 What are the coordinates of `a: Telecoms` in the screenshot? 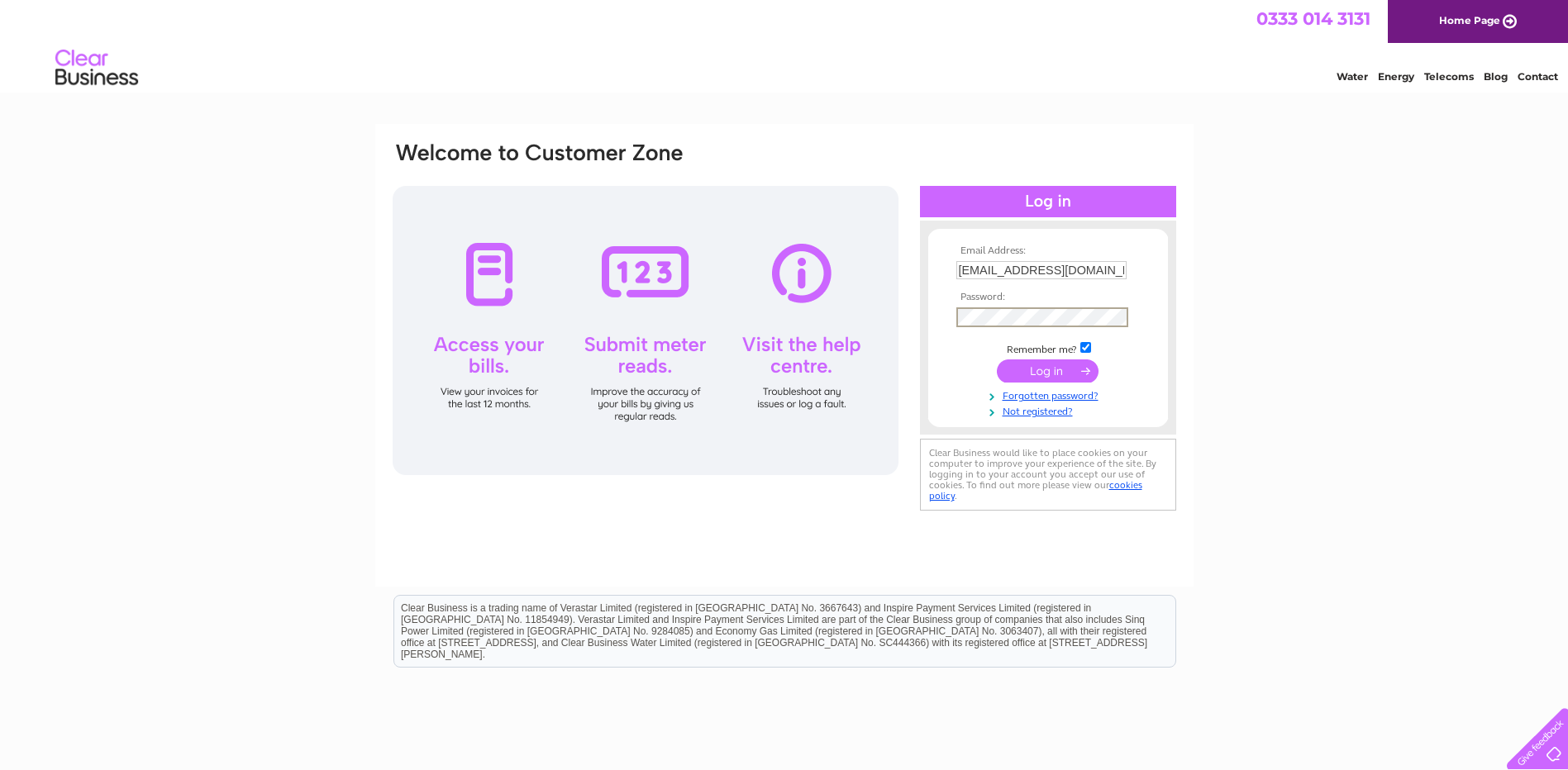 It's located at (1449, 76).